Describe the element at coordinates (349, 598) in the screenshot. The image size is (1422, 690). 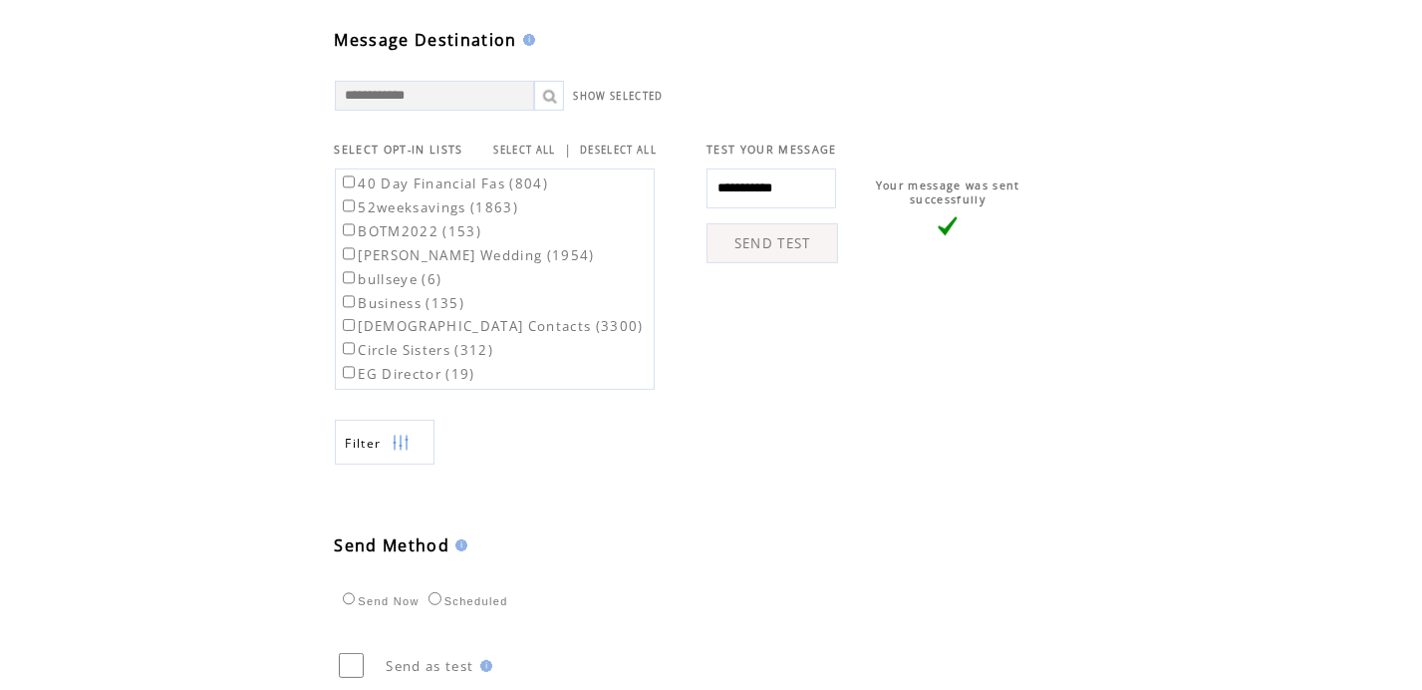
I see `input: Send Now` at that location.